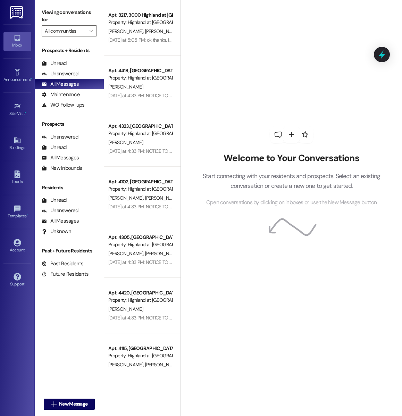 The height and width of the screenshot is (416, 402). Describe the element at coordinates (69, 187) in the screenshot. I see `div: Residents` at that location.